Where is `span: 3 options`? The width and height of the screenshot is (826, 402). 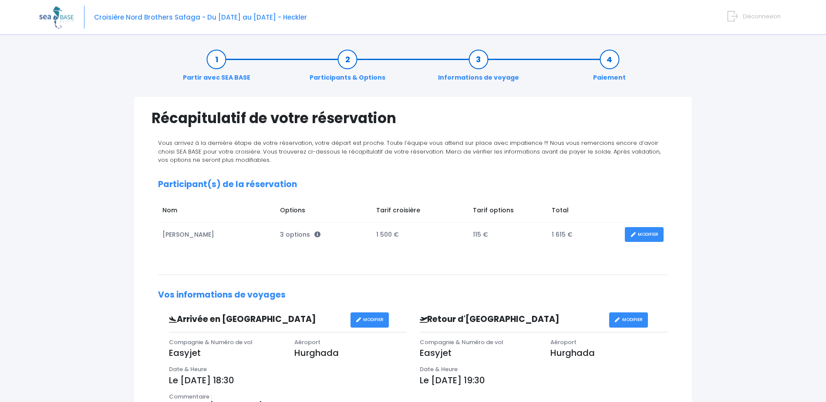 span: 3 options is located at coordinates (300, 235).